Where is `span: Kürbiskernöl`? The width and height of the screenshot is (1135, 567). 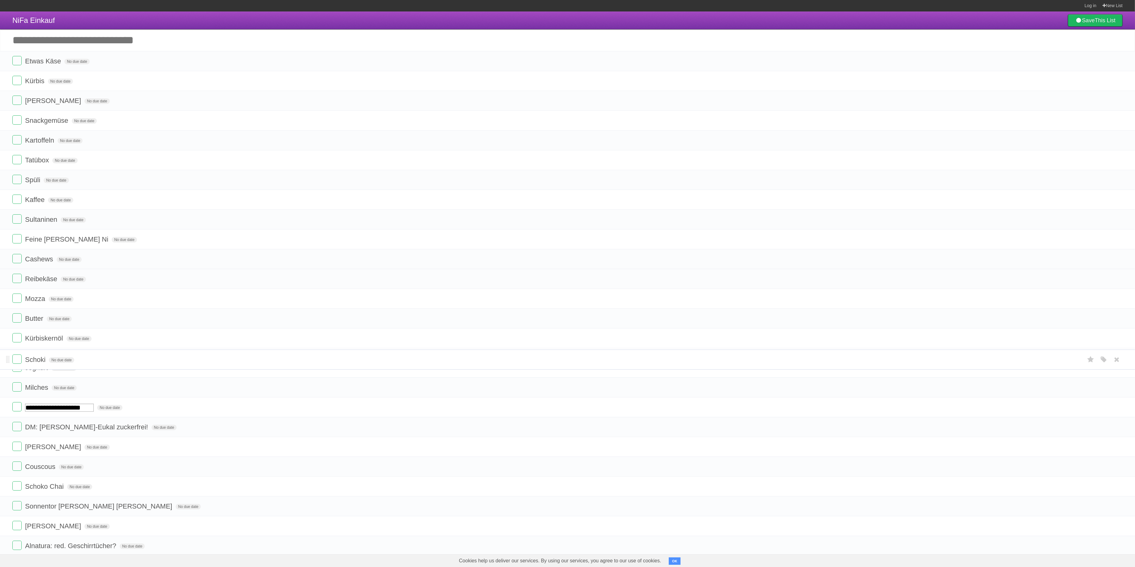
span: Kürbiskernöl is located at coordinates (45, 338).